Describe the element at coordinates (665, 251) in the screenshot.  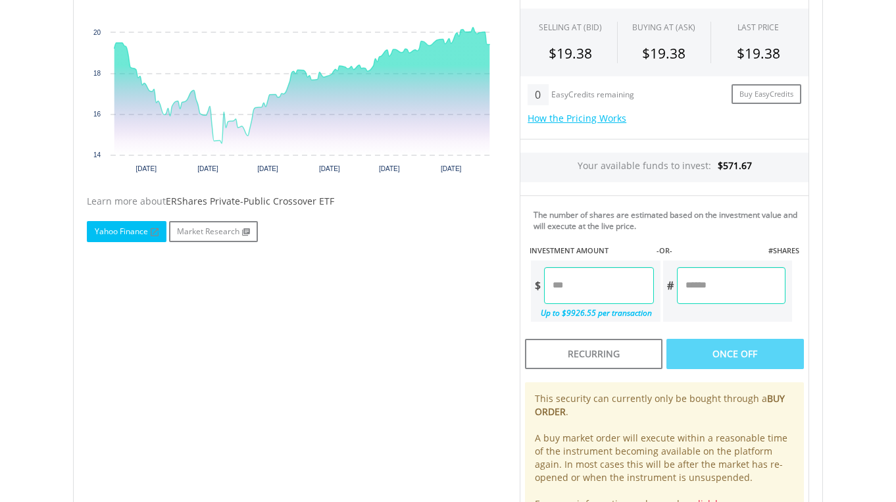
I see `label: -OR-` at that location.